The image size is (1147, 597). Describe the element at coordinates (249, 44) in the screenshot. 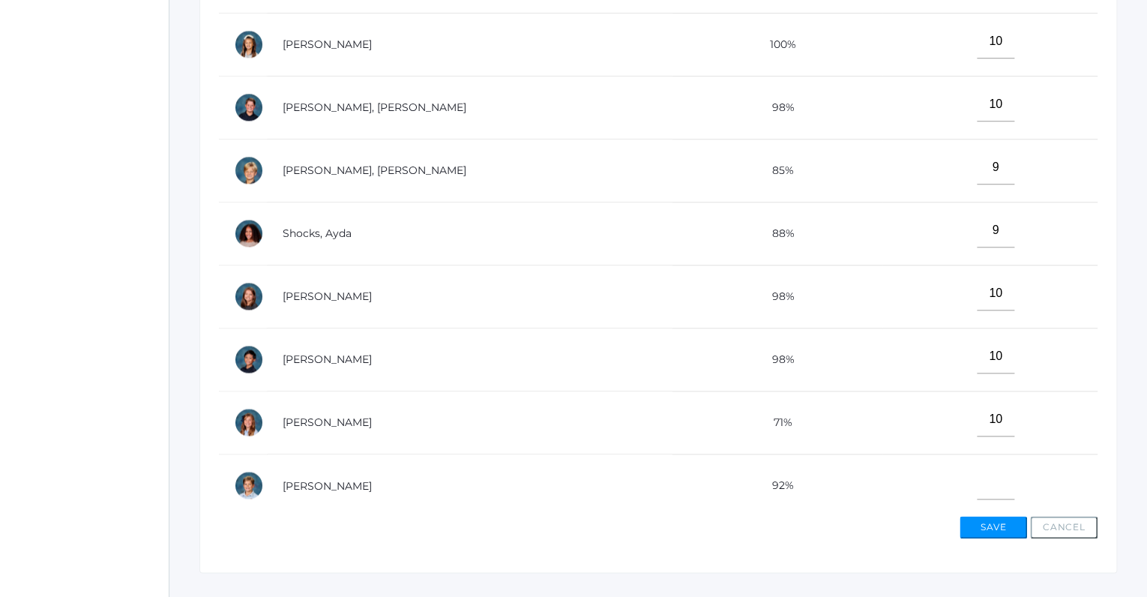

I see `div: Reagan Reynolds` at that location.